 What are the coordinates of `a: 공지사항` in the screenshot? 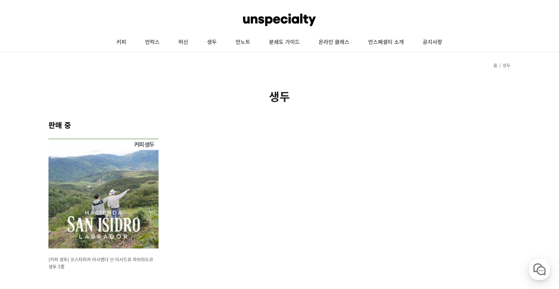 It's located at (432, 42).